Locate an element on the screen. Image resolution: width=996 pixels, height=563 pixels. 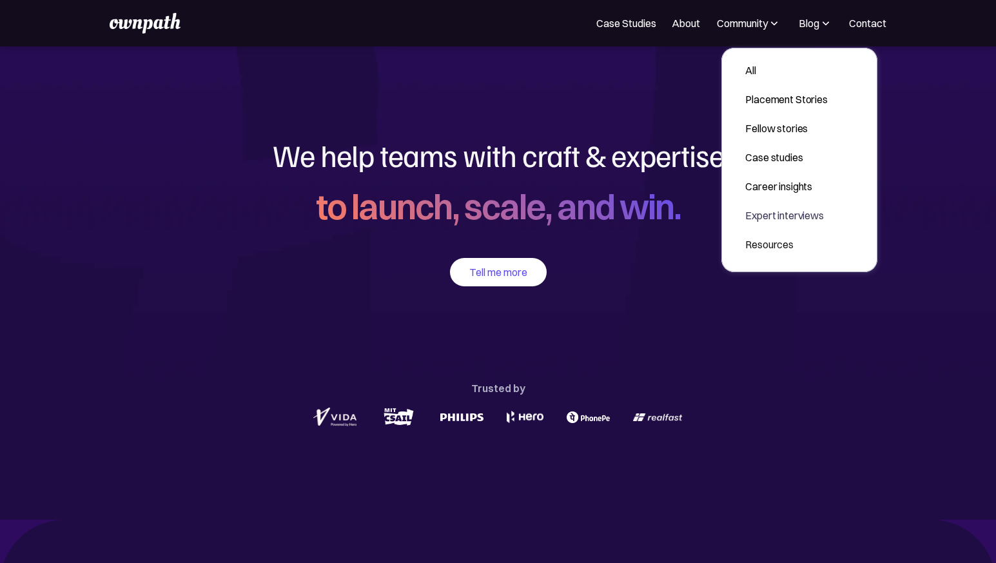
a: All is located at coordinates (786, 70).